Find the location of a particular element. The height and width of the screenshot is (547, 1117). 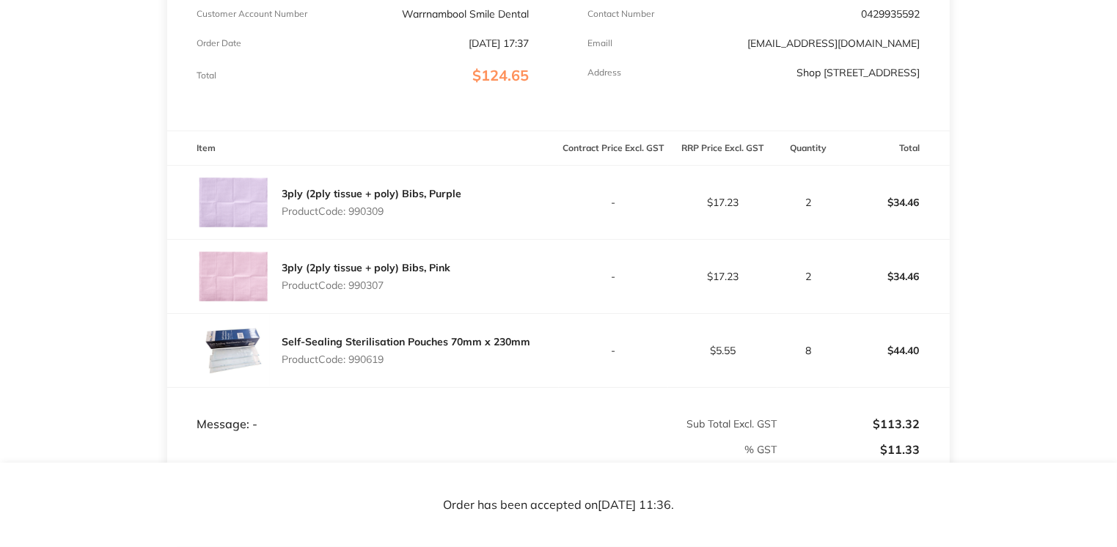

p: Product Code: 990309 is located at coordinates (371, 211).